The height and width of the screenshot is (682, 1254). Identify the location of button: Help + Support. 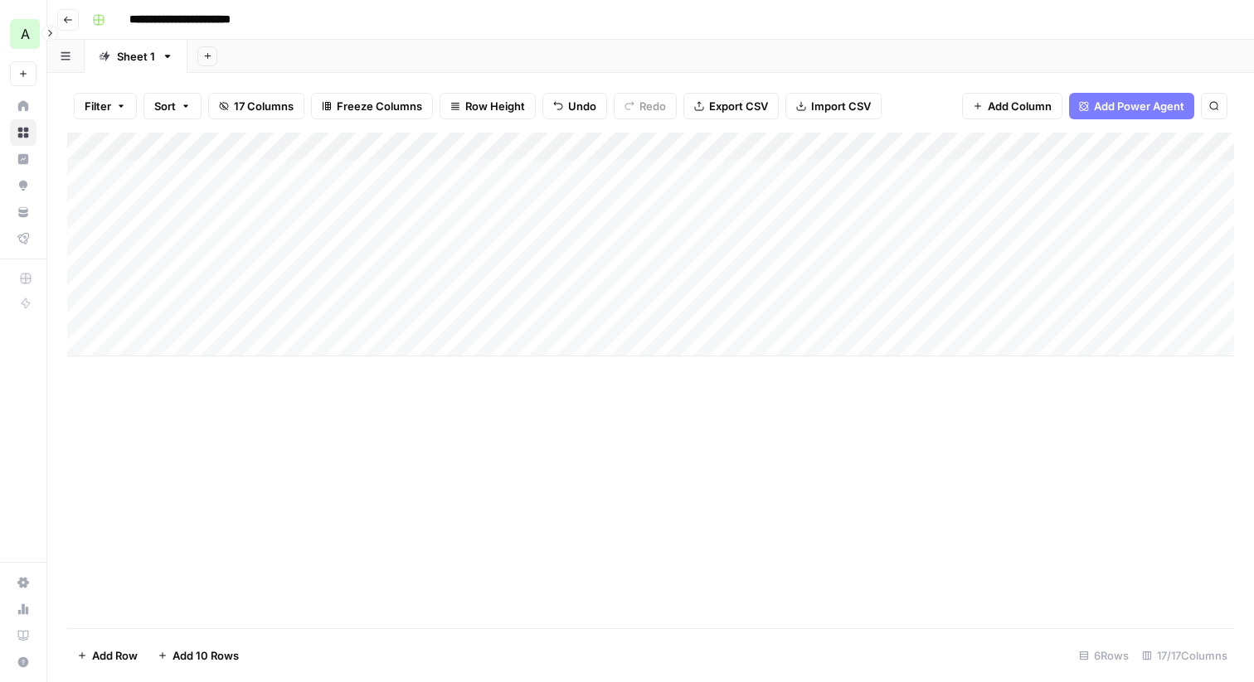
(23, 662).